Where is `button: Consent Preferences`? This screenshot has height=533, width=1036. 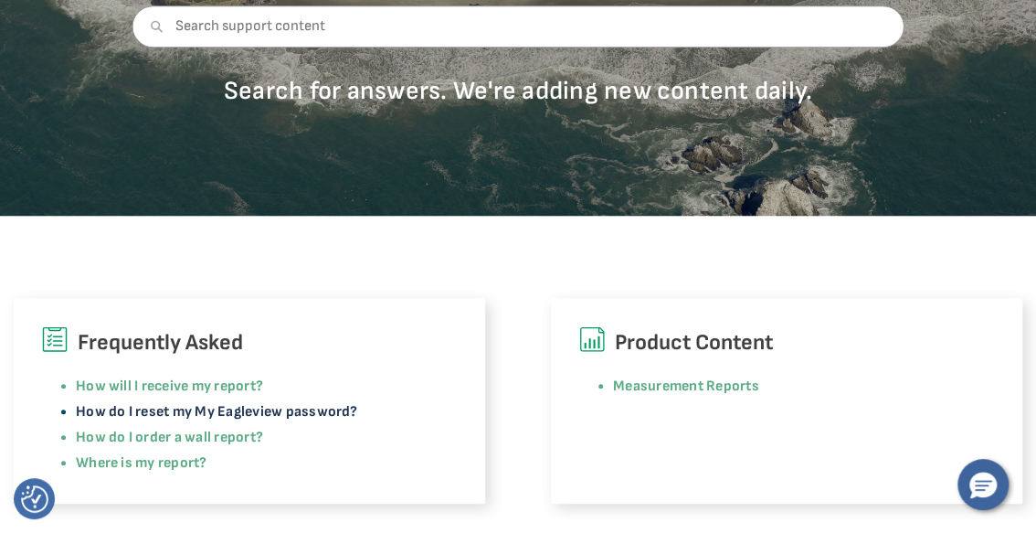 button: Consent Preferences is located at coordinates (35, 499).